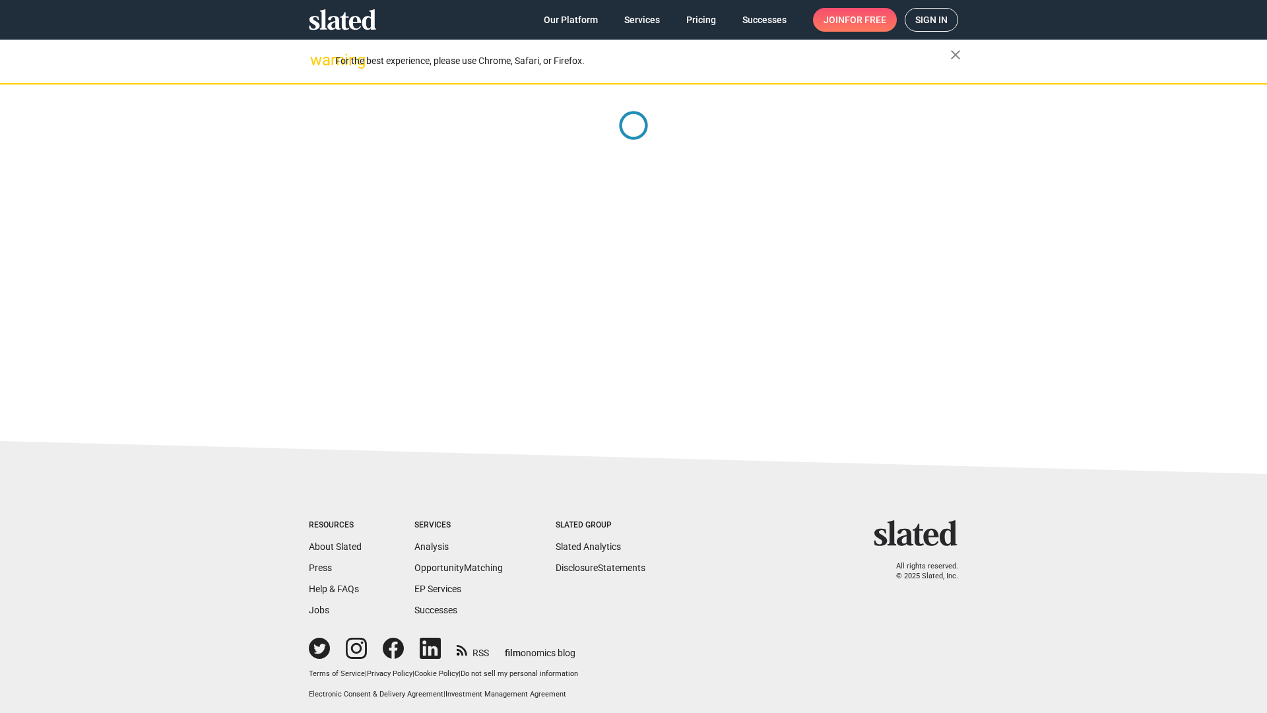 This screenshot has height=713, width=1267. What do you see at coordinates (335, 546) in the screenshot?
I see `a: About Slated` at bounding box center [335, 546].